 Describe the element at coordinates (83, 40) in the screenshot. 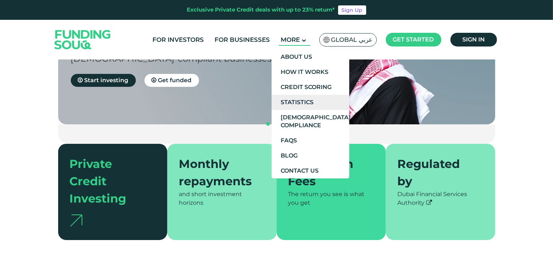

I see `img: Logo` at that location.